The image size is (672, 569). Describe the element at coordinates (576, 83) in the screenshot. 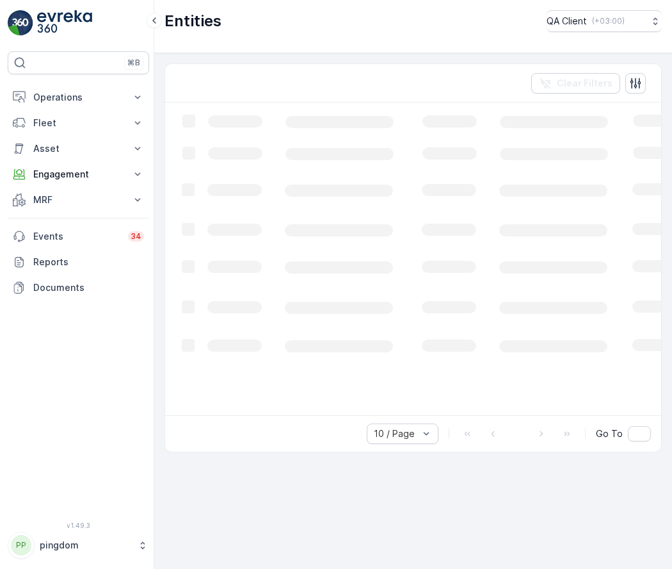

I see `button: Clear Filters` at that location.